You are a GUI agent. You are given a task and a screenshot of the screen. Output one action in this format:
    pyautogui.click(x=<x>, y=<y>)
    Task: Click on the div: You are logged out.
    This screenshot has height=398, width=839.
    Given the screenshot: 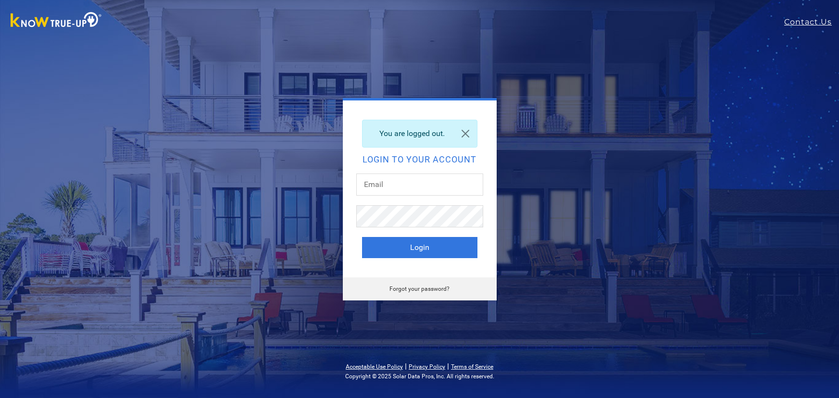 What is the action you would take?
    pyautogui.click(x=420, y=134)
    